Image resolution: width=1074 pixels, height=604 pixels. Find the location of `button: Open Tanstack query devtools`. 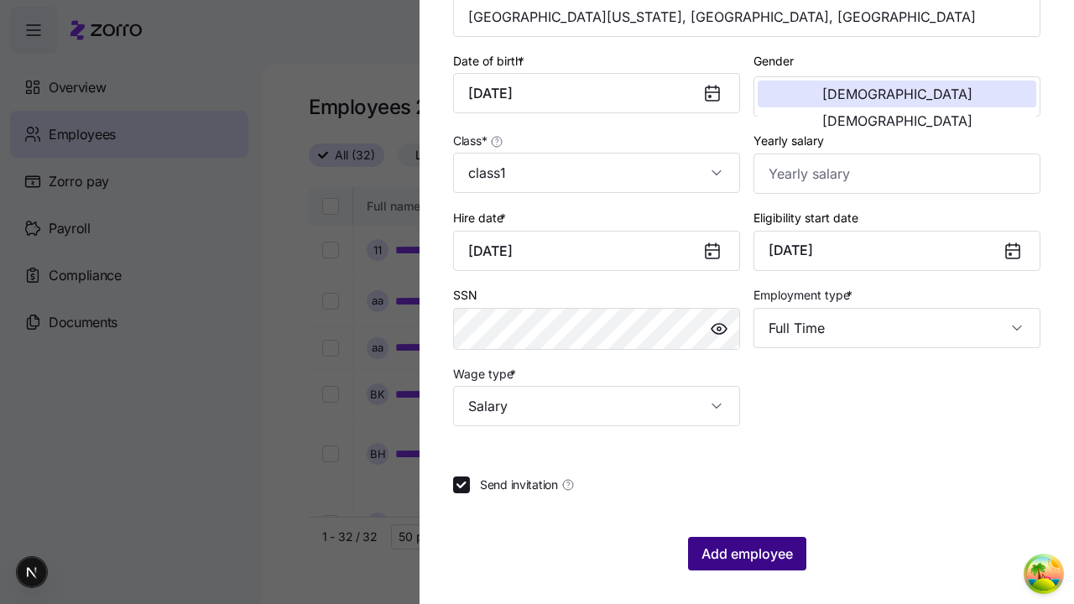

button: Open Tanstack query devtools is located at coordinates (1044, 574).